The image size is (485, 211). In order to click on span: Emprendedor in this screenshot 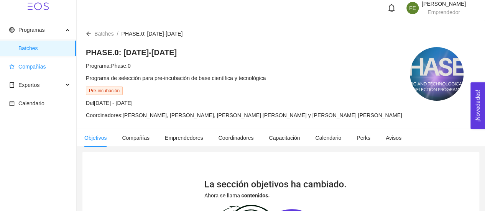, I will do `click(443, 12)`.